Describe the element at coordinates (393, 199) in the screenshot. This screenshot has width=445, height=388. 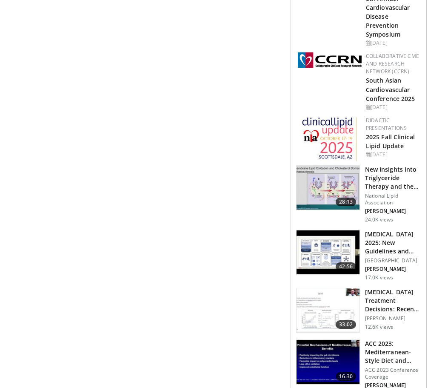
I see `p: National Lipid Association` at that location.